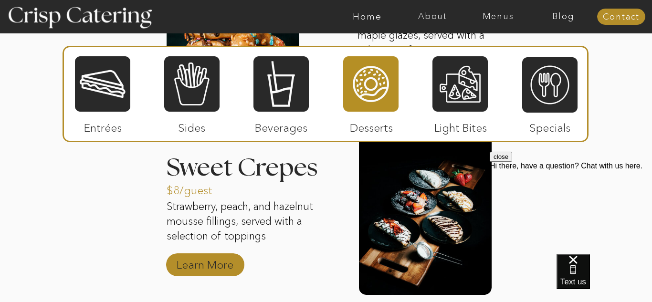  Describe the element at coordinates (563, 17) in the screenshot. I see `nav: Blog` at that location.